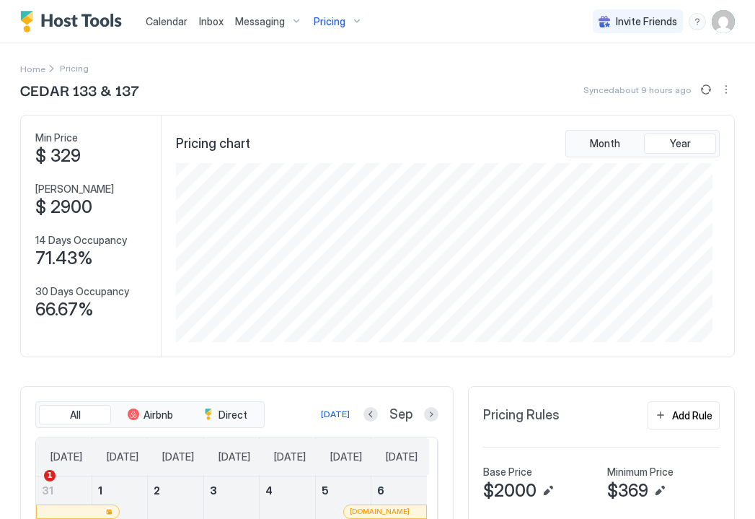 This screenshot has height=519, width=755. I want to click on button: Sync prices, so click(706, 89).